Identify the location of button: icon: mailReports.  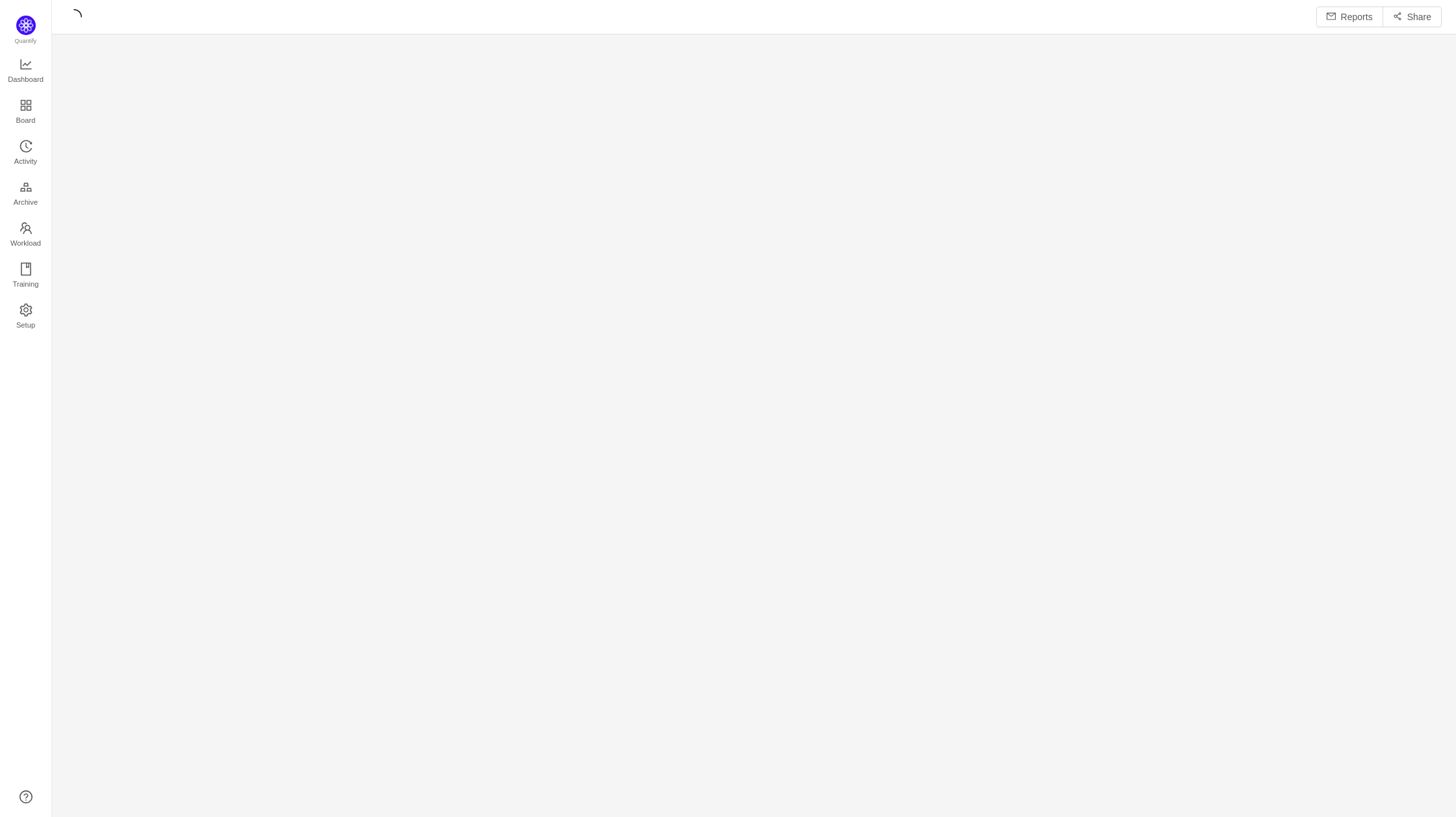
(1349, 17).